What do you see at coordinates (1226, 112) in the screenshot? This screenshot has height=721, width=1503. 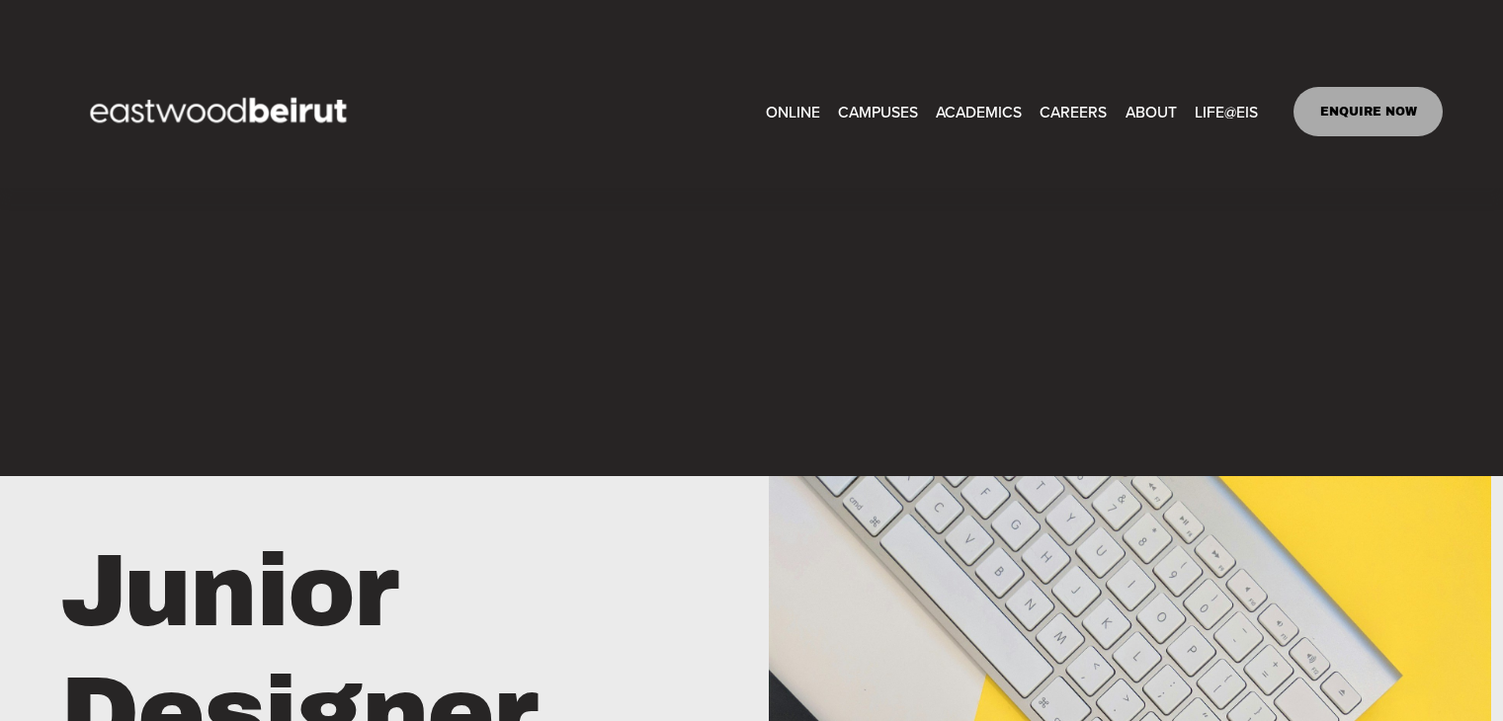 I see `span: LIFE@EIS` at bounding box center [1226, 112].